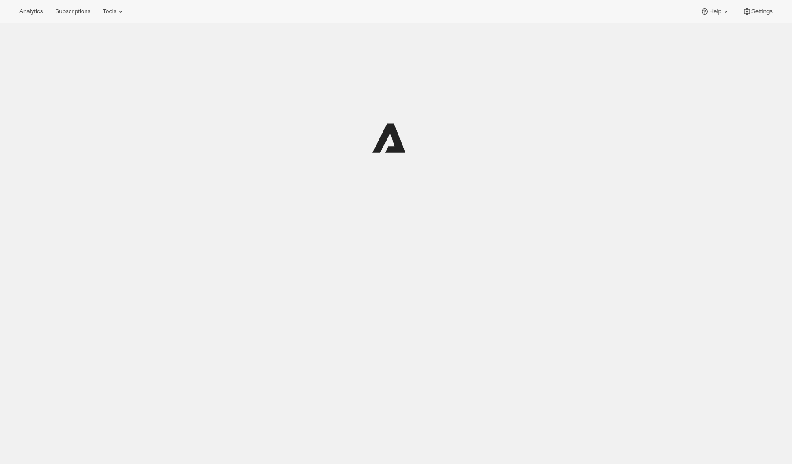  Describe the element at coordinates (73, 11) in the screenshot. I see `button: Subscriptions` at that location.